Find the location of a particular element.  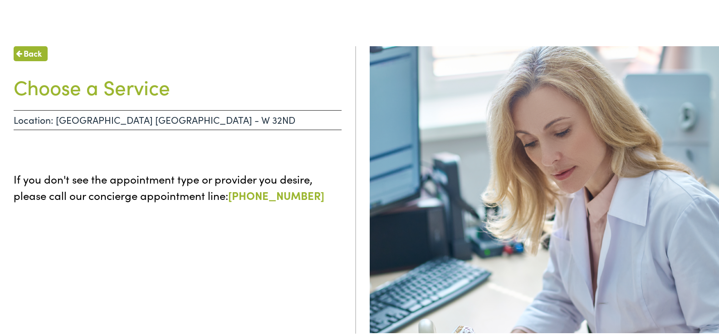

a: Back is located at coordinates (30, 52).